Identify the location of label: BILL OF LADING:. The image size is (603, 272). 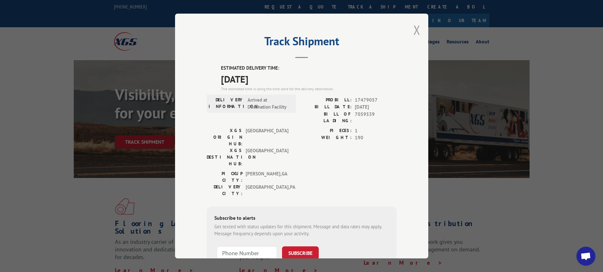
(327, 117).